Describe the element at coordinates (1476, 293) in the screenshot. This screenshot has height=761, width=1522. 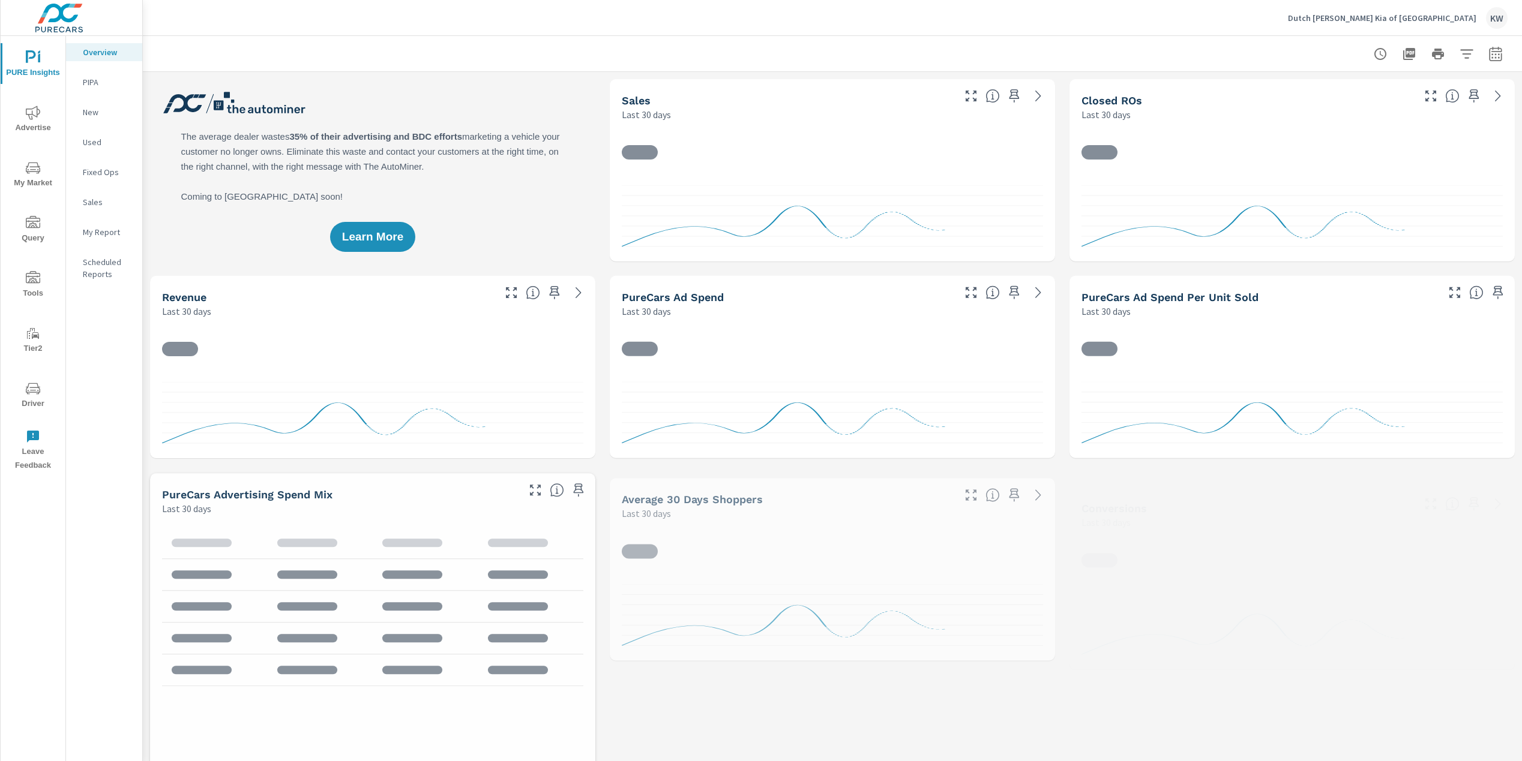
I see `span: Average cost of advertising per each vehicle sold at the dealer over the selected date range. The...` at that location.